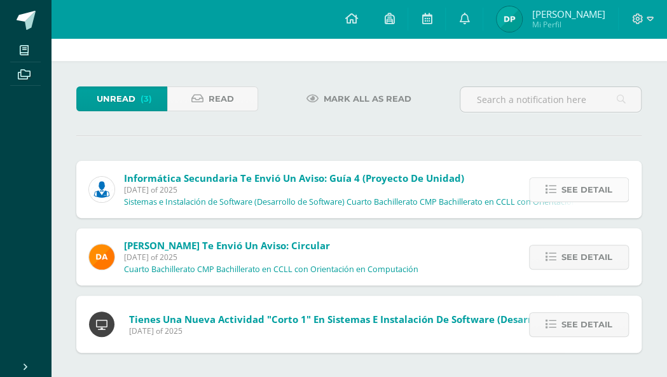 This screenshot has height=377, width=667. Describe the element at coordinates (509, 19) in the screenshot. I see `img: 815b63cdd82b759088549b83563f60d9.png` at that location.